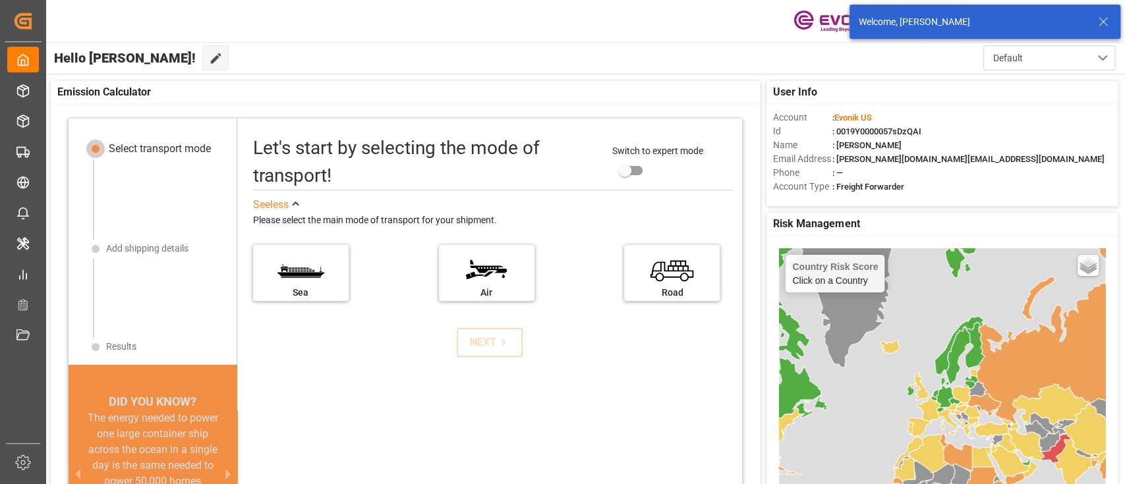  I want to click on span: Evonik US, so click(853, 117).